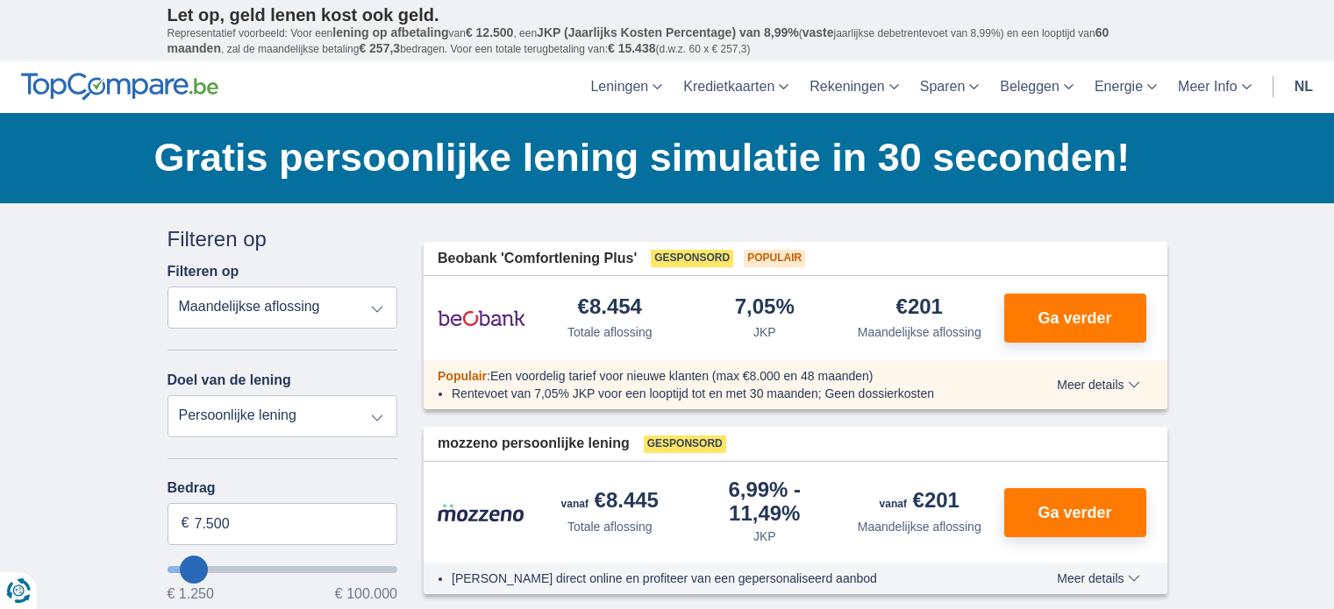 This screenshot has width=1334, height=609. What do you see at coordinates (660, 158) in the screenshot?
I see `h1: Gratis persoonlijke lening simulatie in 30 seconden!` at bounding box center [660, 158].